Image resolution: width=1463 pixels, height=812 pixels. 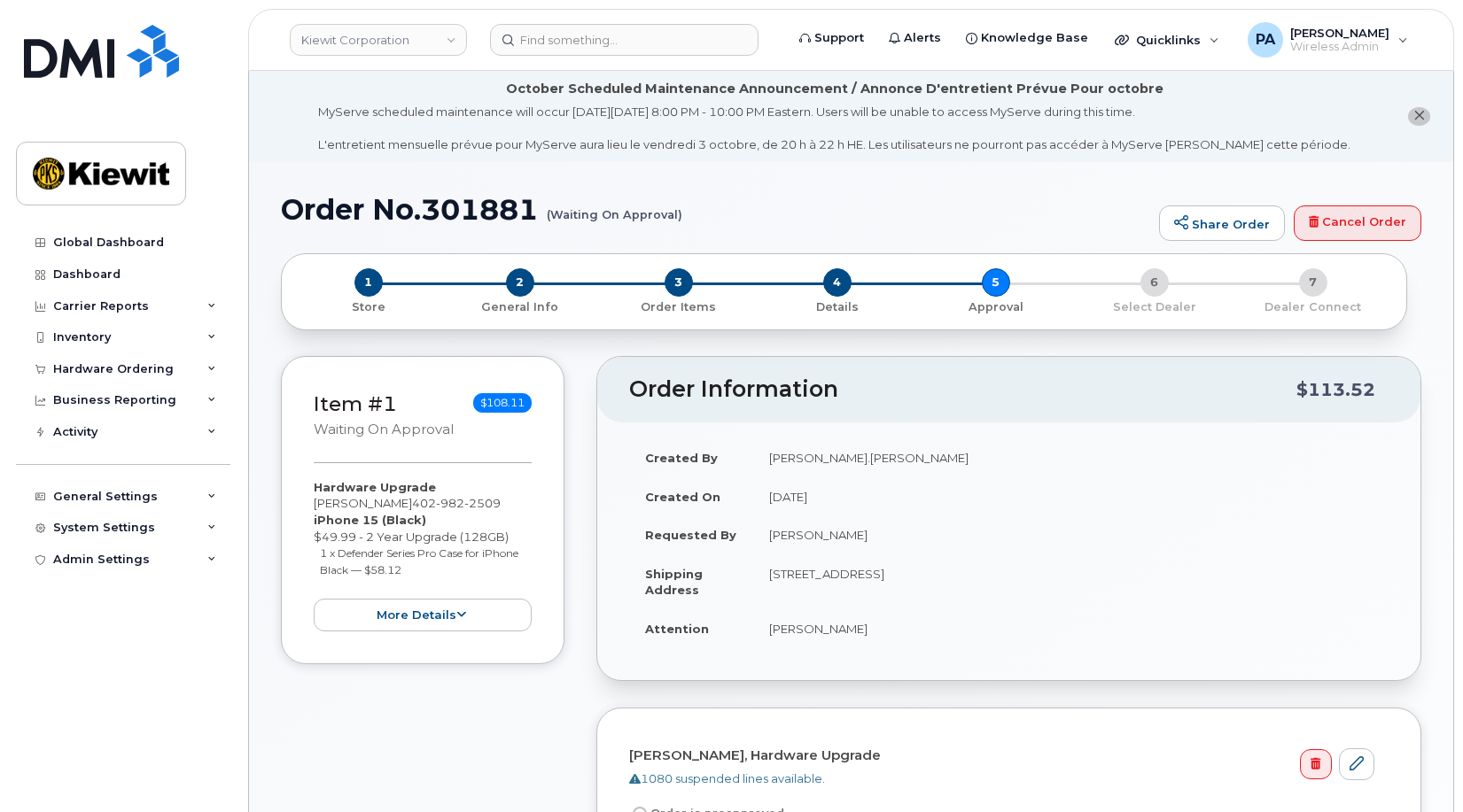 What do you see at coordinates (678, 307) in the screenshot?
I see `p: Order Items` at bounding box center [678, 307].